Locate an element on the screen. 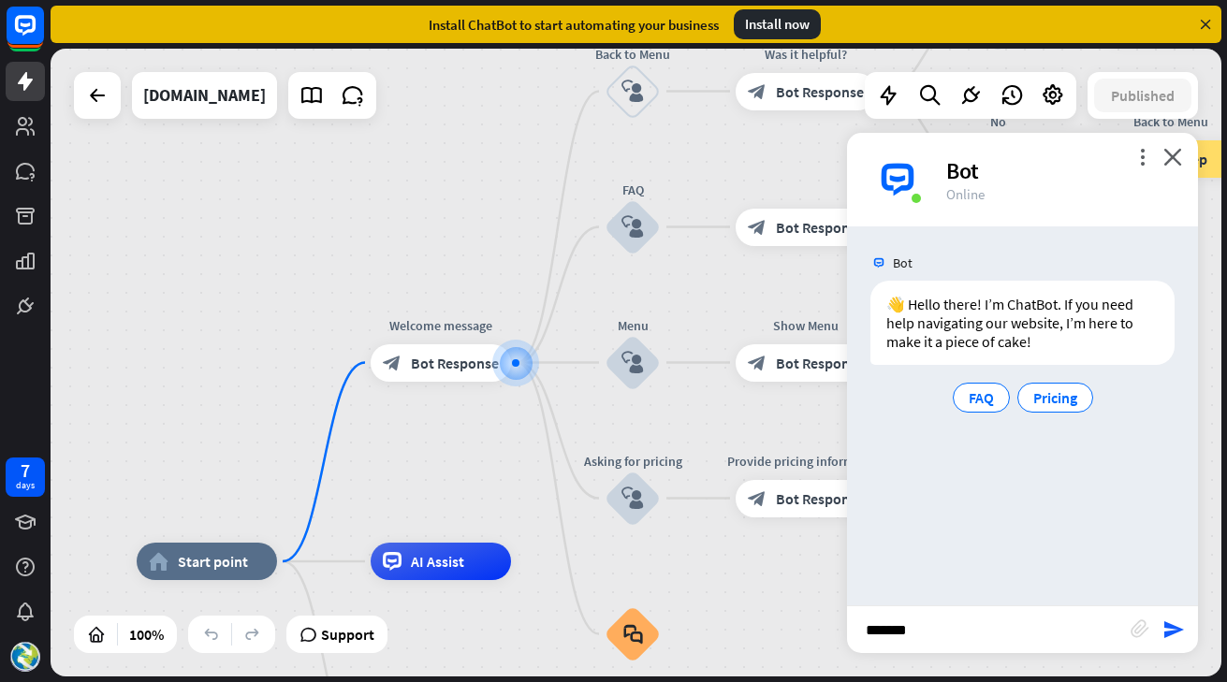 The height and width of the screenshot is (682, 1227). div: 7 is located at coordinates (25, 471).